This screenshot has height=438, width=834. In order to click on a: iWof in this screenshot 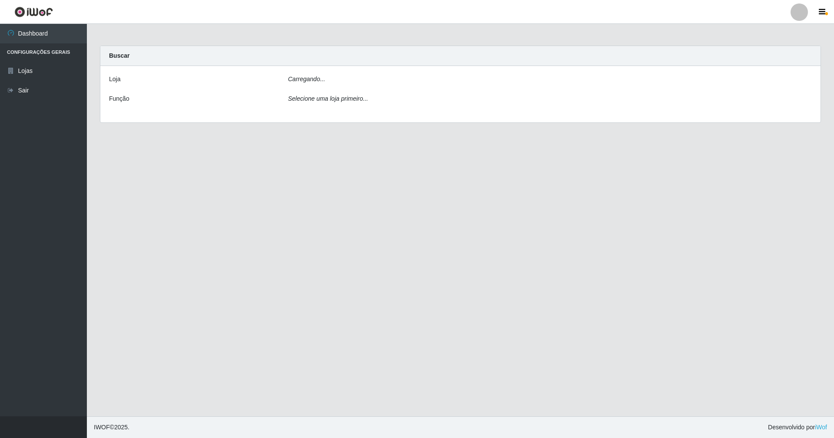, I will do `click(821, 427)`.